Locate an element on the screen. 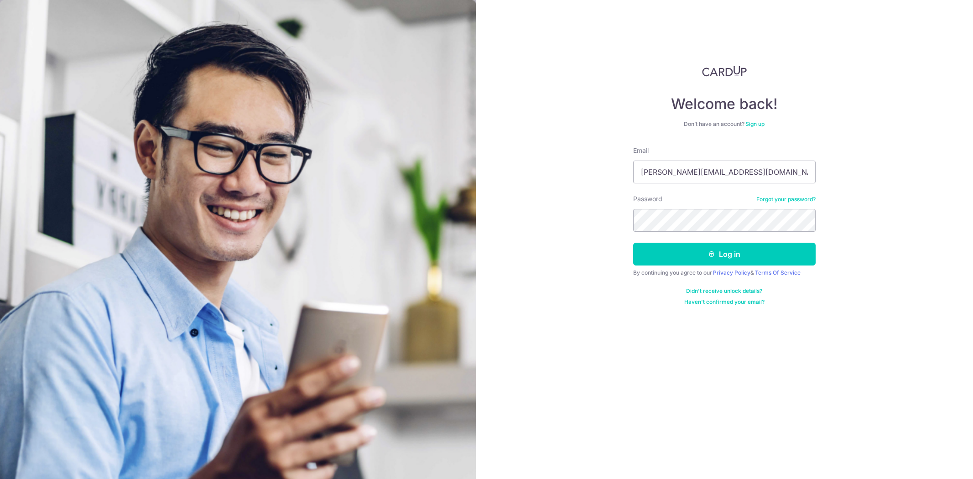 The width and height of the screenshot is (973, 479). input: Enter your Email is located at coordinates (724, 172).